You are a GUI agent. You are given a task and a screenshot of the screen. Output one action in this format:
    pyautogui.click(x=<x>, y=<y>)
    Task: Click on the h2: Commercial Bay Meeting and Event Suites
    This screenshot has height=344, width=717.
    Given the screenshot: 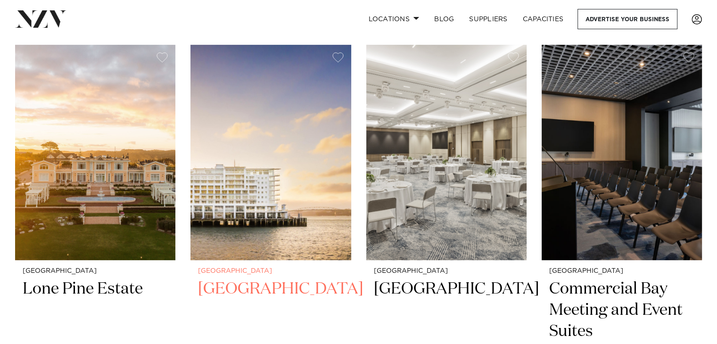 What is the action you would take?
    pyautogui.click(x=622, y=310)
    